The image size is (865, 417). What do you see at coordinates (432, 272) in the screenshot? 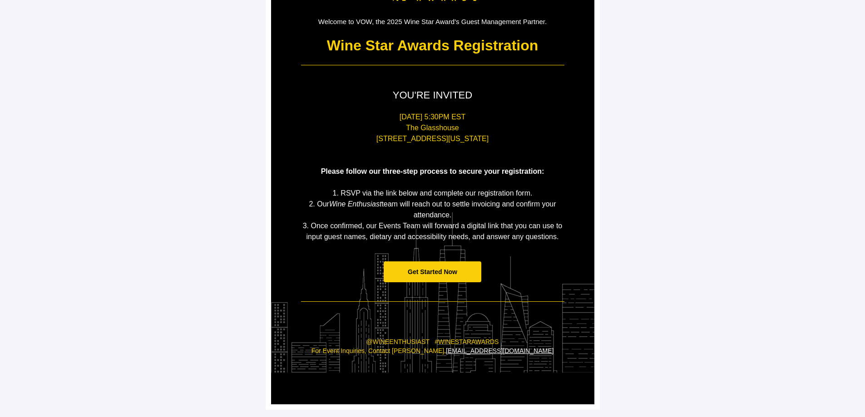
I see `span: Get Started Now` at bounding box center [432, 272].